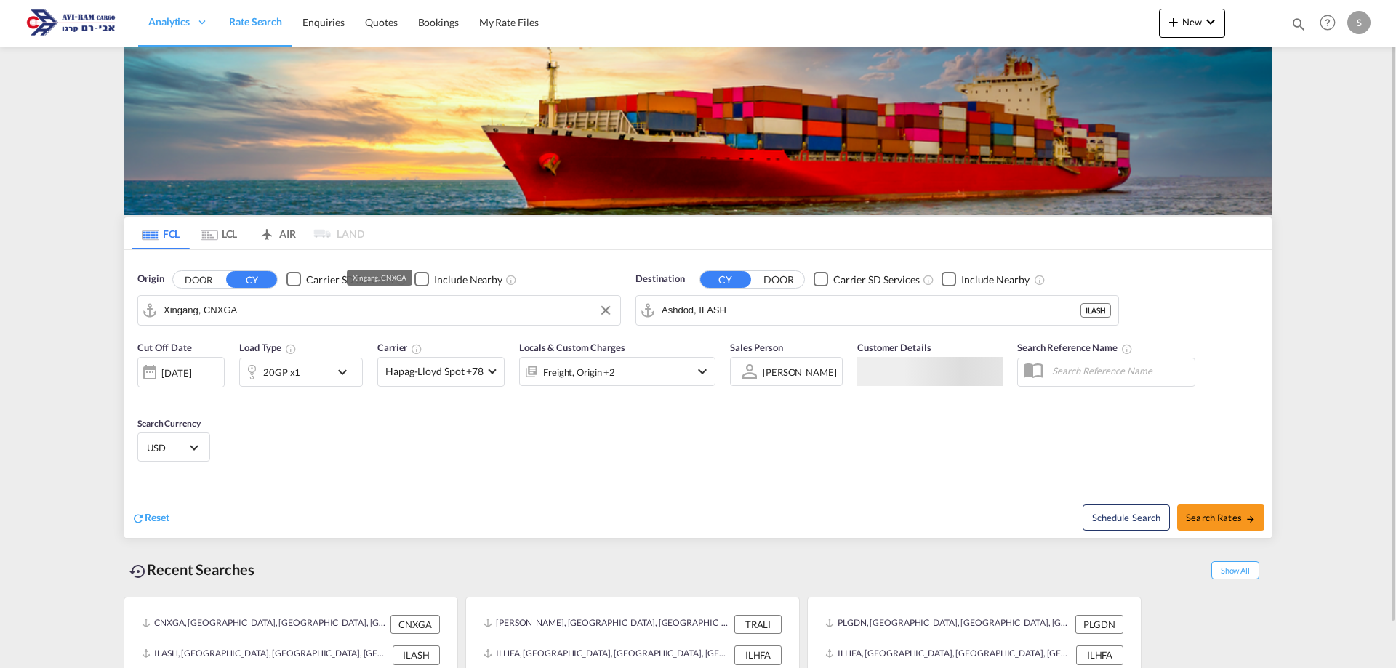 The width and height of the screenshot is (1396, 668). Describe the element at coordinates (1099, 625) in the screenshot. I see `div: PLGDN` at that location.